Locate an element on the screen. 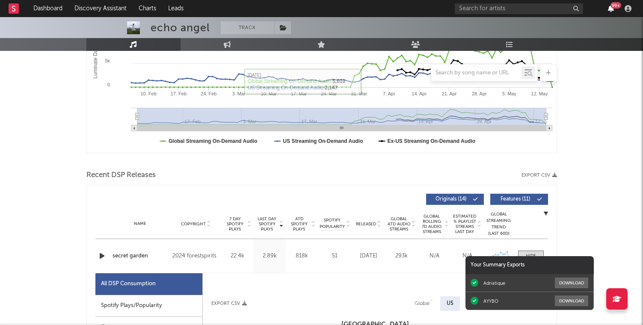 This screenshot has height=325, width=643. text: 0 is located at coordinates (108, 85).